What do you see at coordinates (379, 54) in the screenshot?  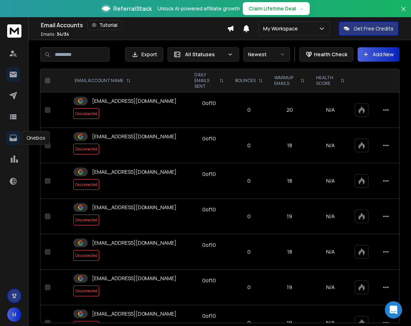 I see `button: Add New` at bounding box center [379, 54].